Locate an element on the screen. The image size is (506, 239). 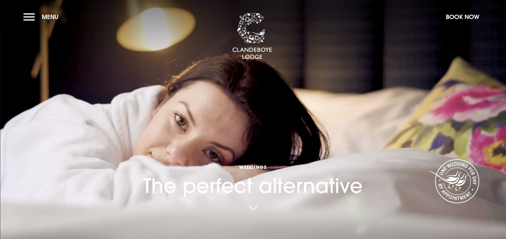
button: Book Now is located at coordinates (462, 17).